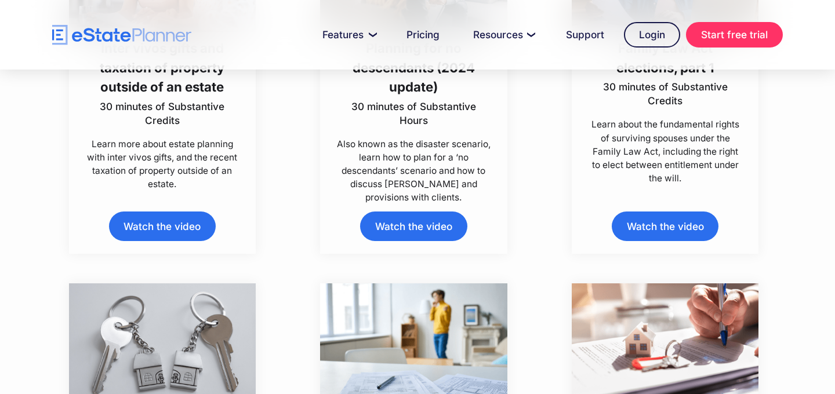 The height and width of the screenshot is (394, 835). Describe the element at coordinates (414, 114) in the screenshot. I see `p: 30 minutes of Substantive Hours` at that location.